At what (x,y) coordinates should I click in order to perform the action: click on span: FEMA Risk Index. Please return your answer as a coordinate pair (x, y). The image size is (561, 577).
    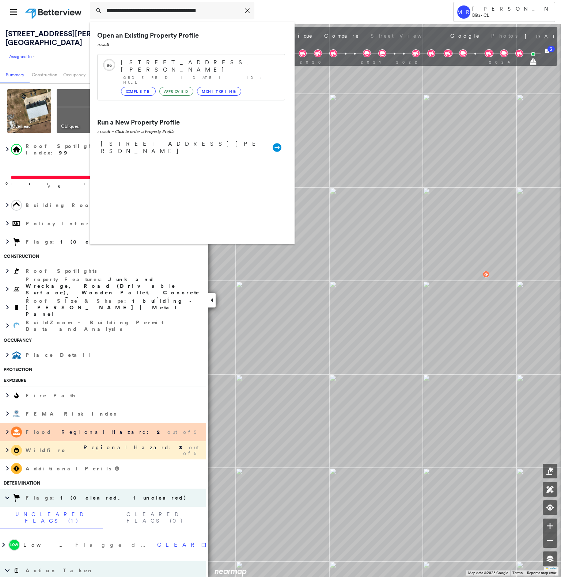
    Looking at the image, I should click on (72, 414).